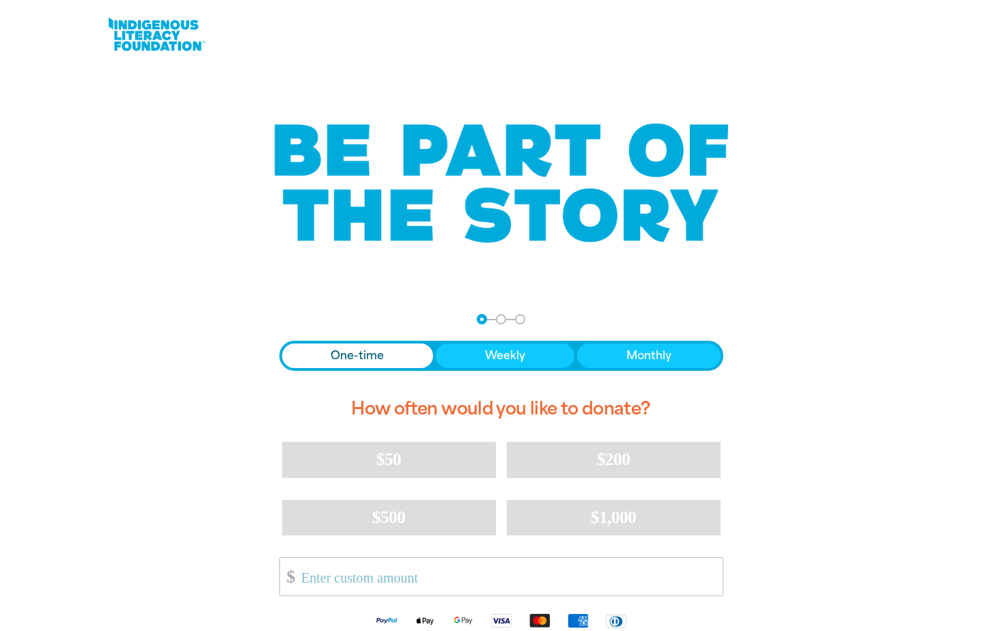  Describe the element at coordinates (505, 356) in the screenshot. I see `button: Weekly` at that location.